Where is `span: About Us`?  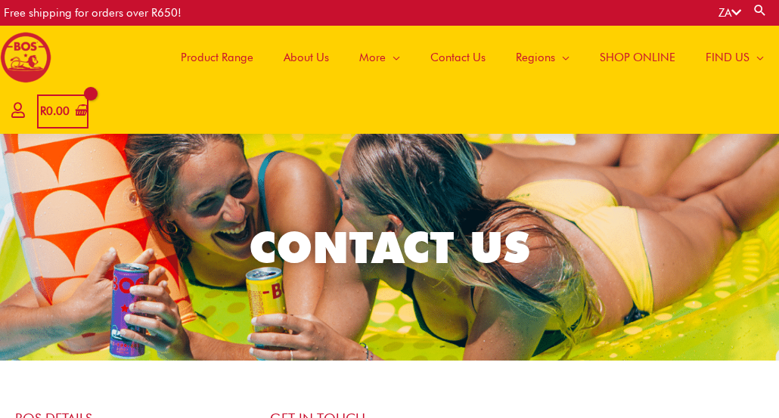
span: About Us is located at coordinates (306, 57).